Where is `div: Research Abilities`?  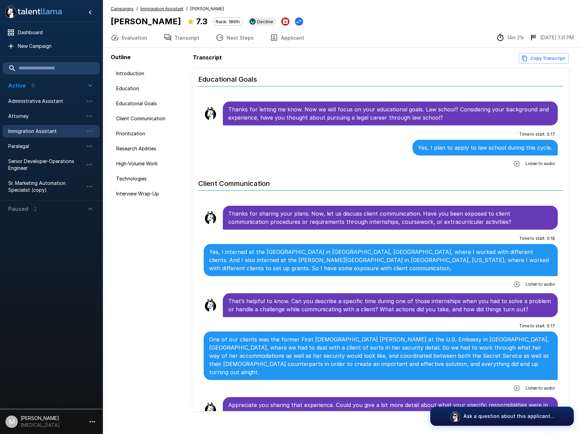
div: Research Abilities is located at coordinates (150, 149).